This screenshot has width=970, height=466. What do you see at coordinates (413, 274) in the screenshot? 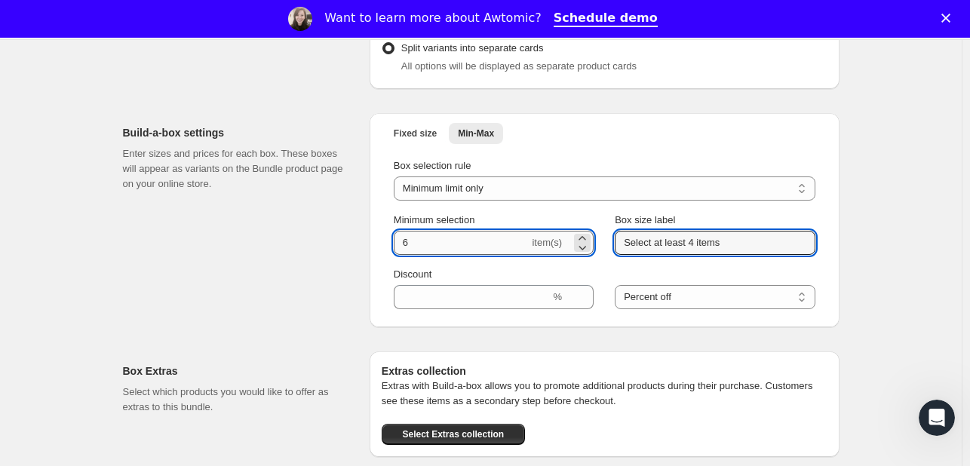
I see `span: Discount` at bounding box center [413, 274].